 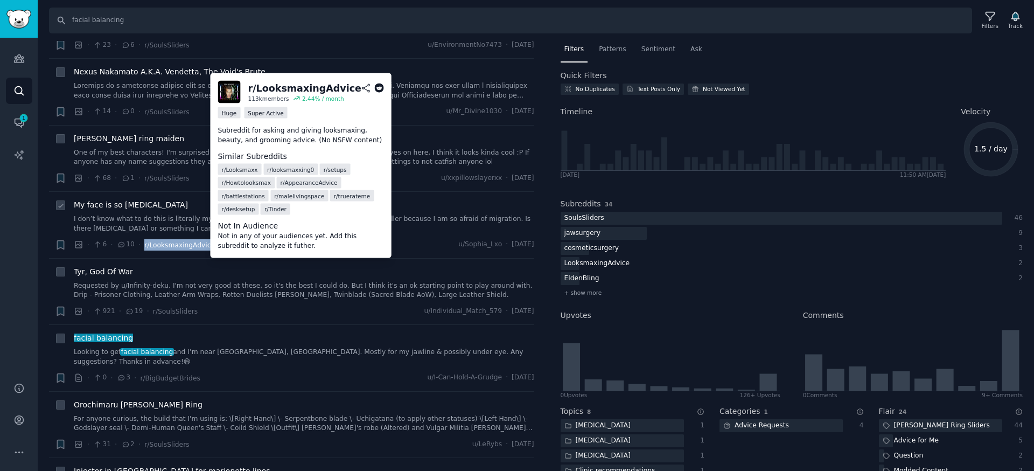 What do you see at coordinates (760, 395) in the screenshot?
I see `div: 126+ Upvotes` at bounding box center [760, 395].